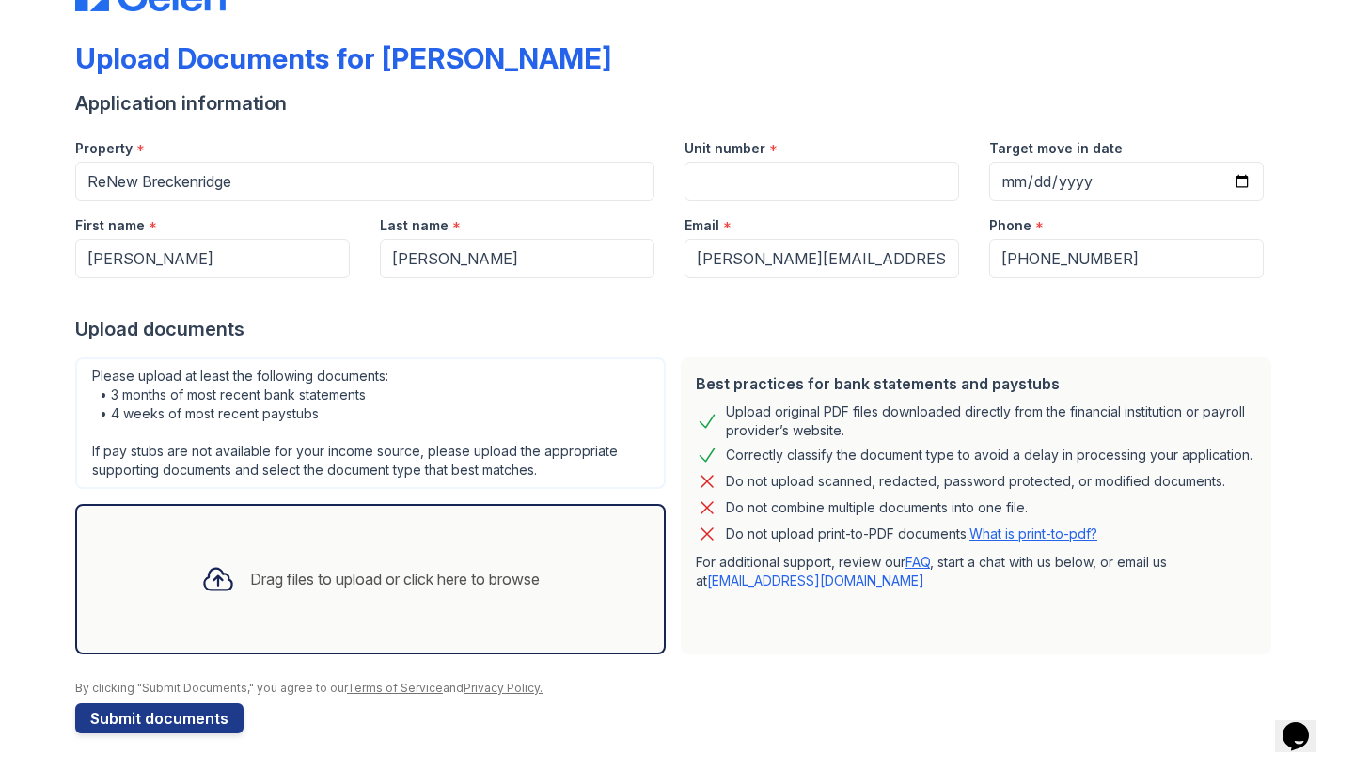 This screenshot has width=1354, height=771. I want to click on div: Please upload at least the following documents: • 3 months of most recent bank statements • 4 wee..., so click(370, 423).